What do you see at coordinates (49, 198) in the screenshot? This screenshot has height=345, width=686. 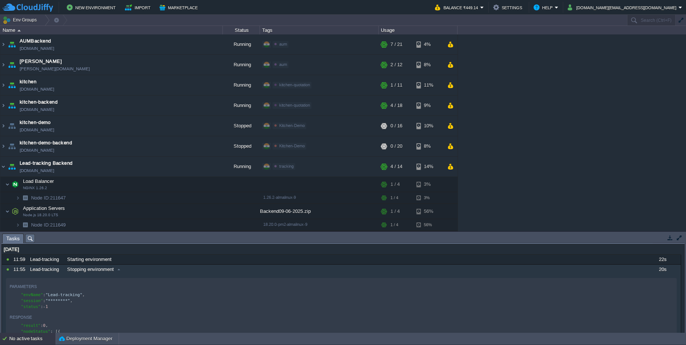 I see `a: Node ID:211647` at bounding box center [49, 198].